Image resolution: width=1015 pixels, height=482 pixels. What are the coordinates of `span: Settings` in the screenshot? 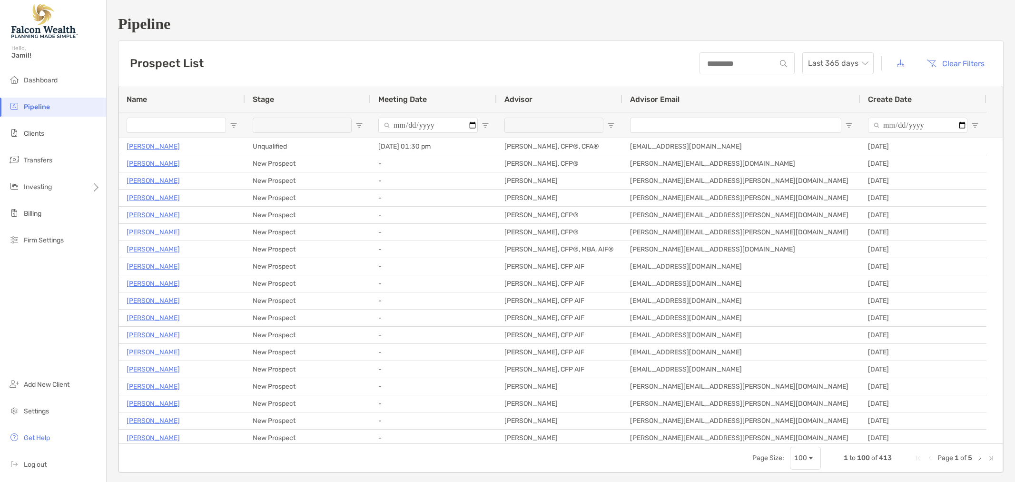 It's located at (36, 411).